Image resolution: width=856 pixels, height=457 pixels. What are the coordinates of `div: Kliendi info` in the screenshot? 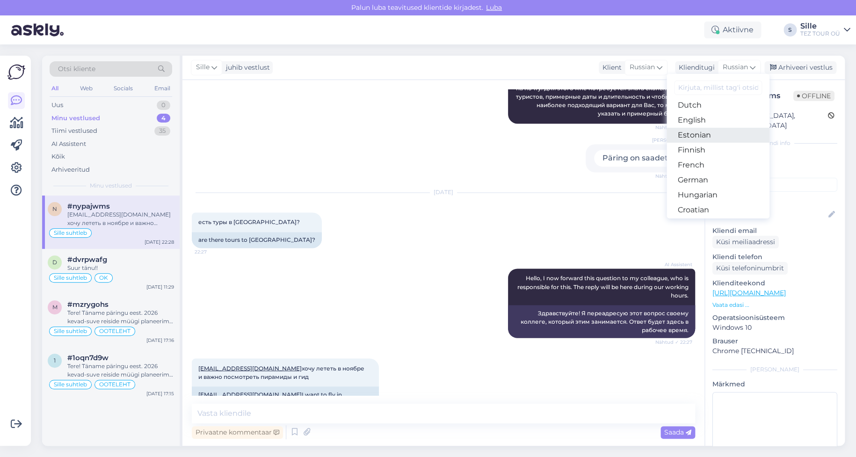 It's located at (775, 143).